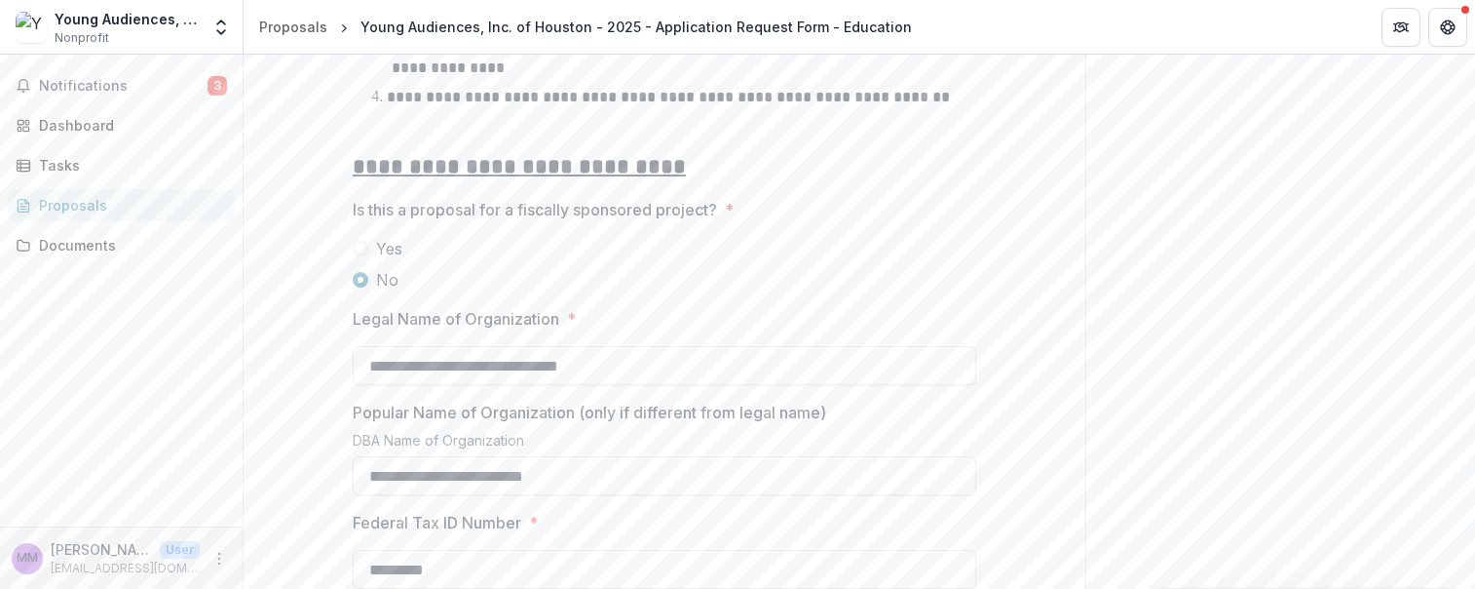  Describe the element at coordinates (121, 245) in the screenshot. I see `a: Documents` at that location.